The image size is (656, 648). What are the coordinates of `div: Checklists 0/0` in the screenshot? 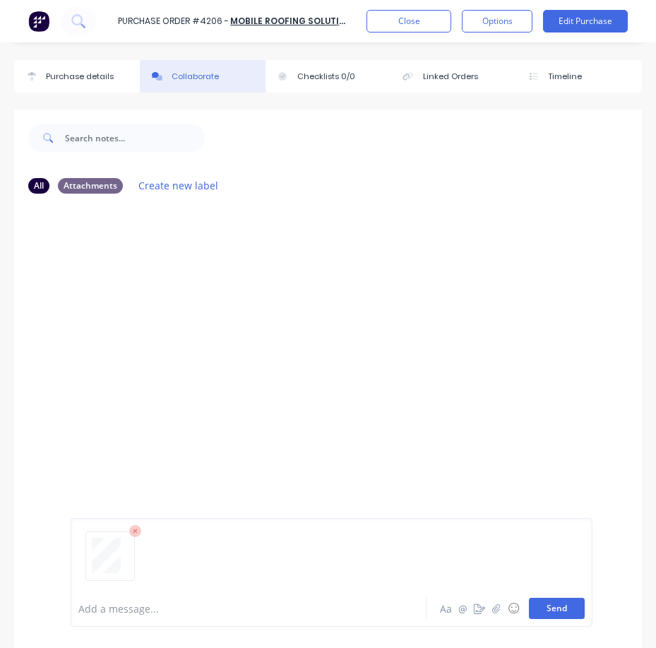 It's located at (326, 76).